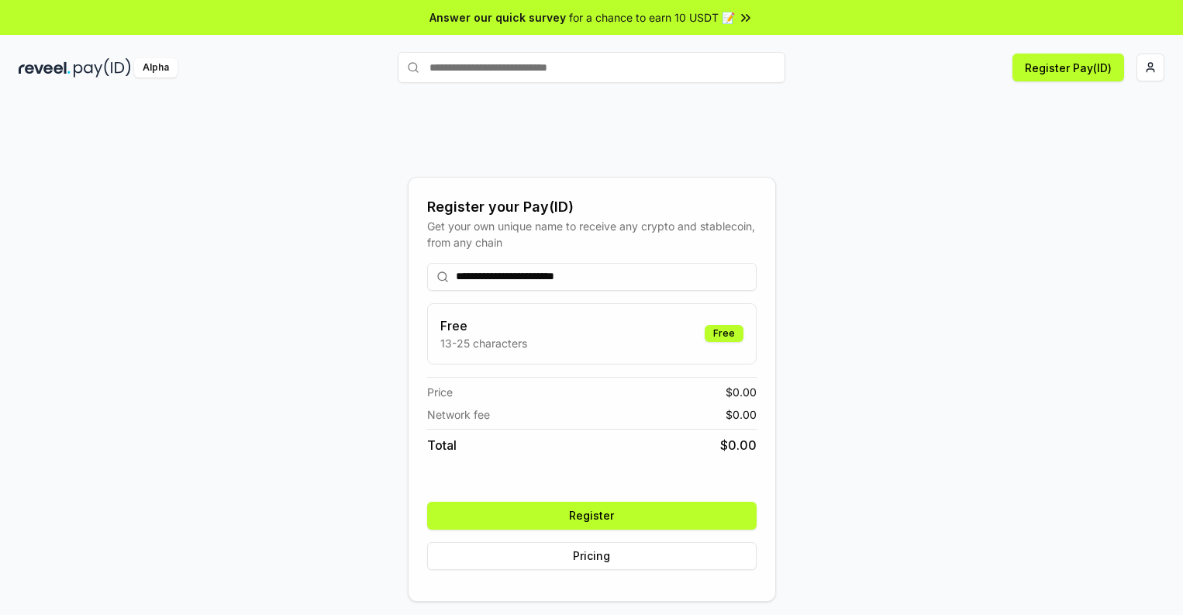 This screenshot has height=615, width=1183. I want to click on div: Register your Pay(ID), so click(592, 207).